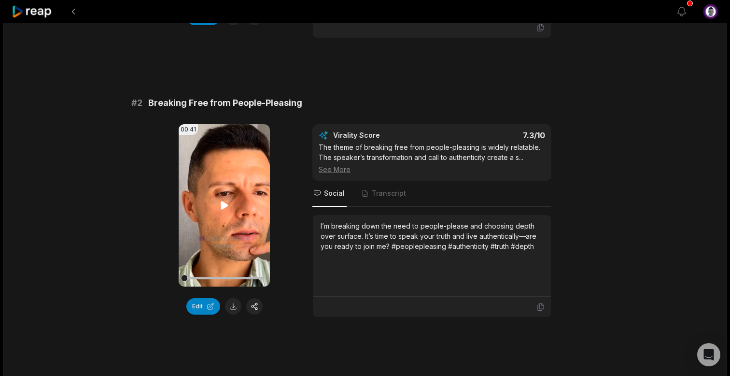 The height and width of the screenshot is (376, 730). Describe the element at coordinates (389, 193) in the screenshot. I see `span: Transcript` at that location.